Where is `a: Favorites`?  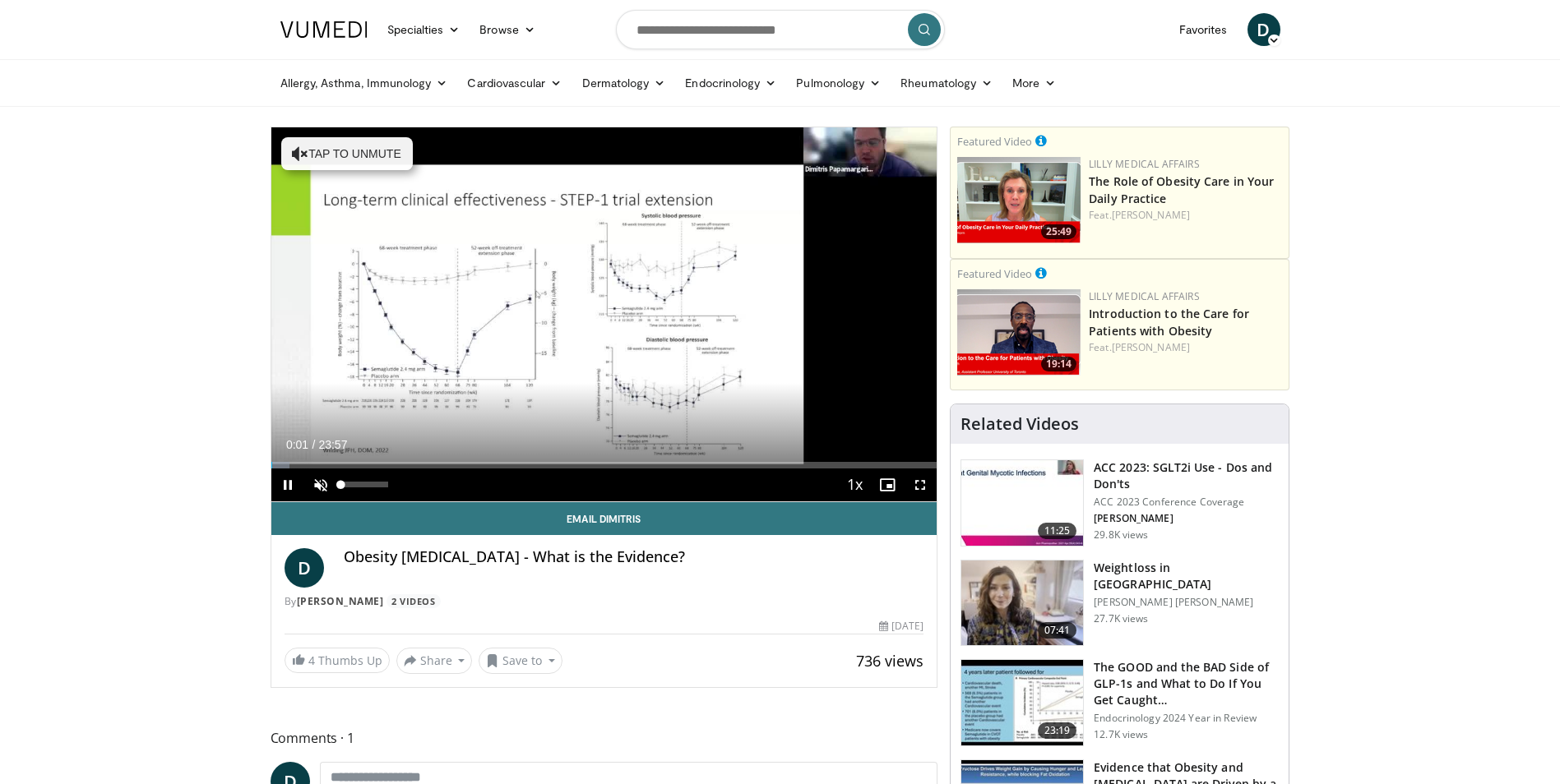
a: Favorites is located at coordinates (1203, 30).